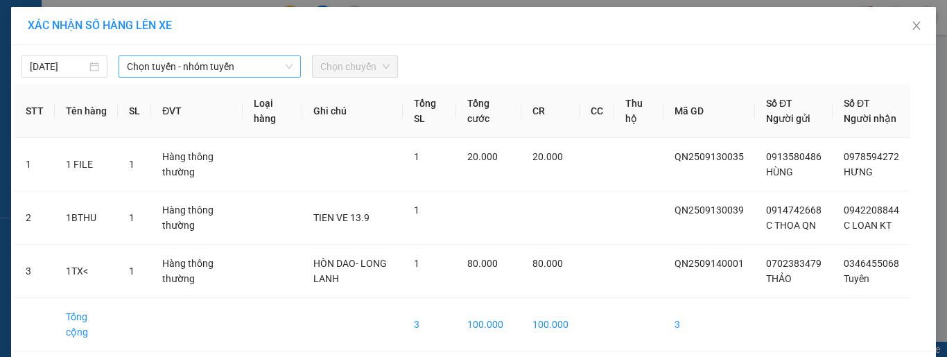  What do you see at coordinates (86, 324) in the screenshot?
I see `td: Tổng cộng` at bounding box center [86, 324].